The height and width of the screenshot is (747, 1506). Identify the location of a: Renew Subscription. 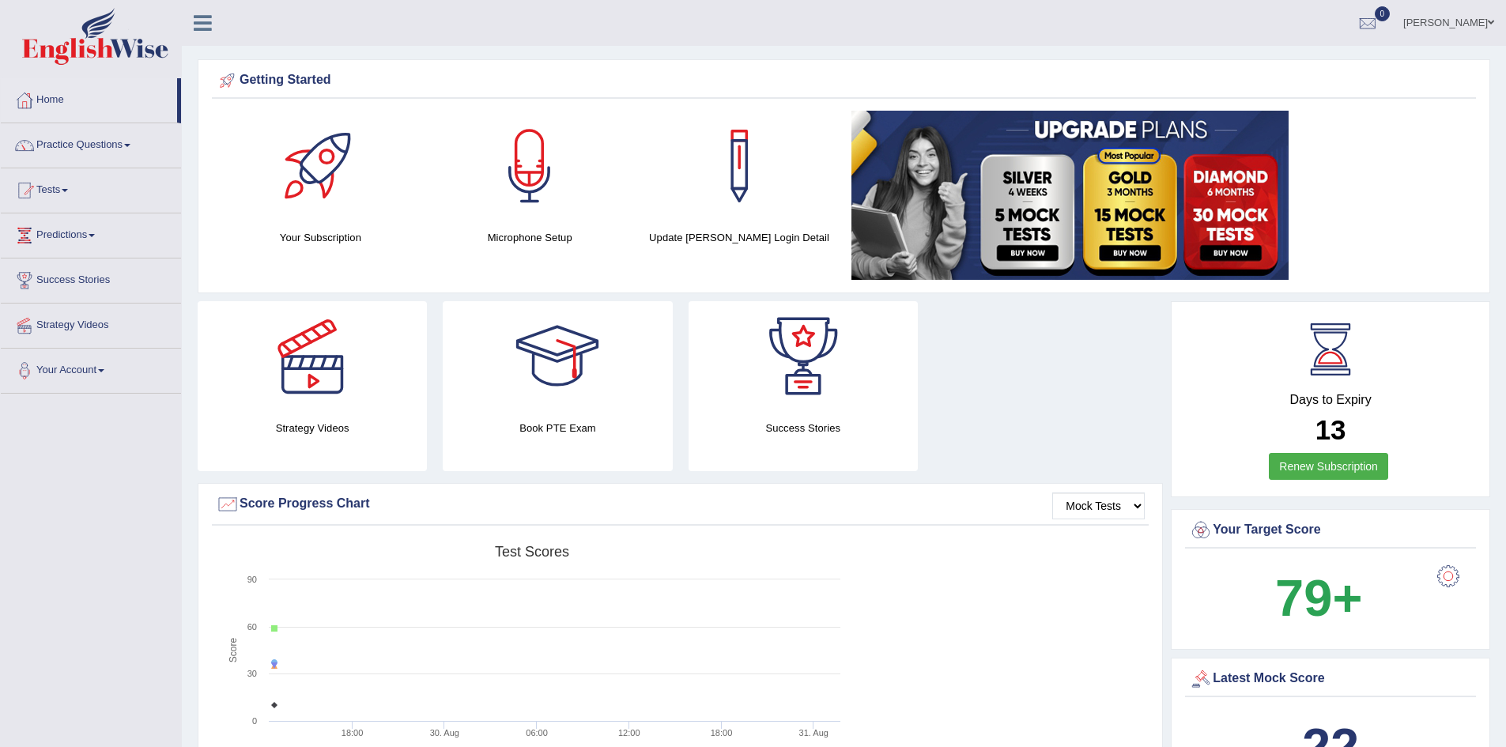
(1328, 466).